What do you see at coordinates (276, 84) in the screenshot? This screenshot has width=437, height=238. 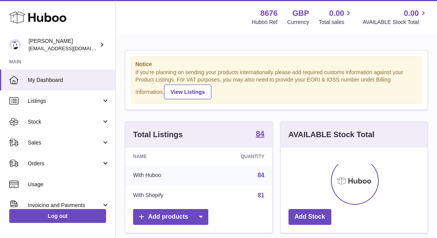 I see `div: If you're planning on sending your products internationally please add required customs informati...` at bounding box center [276, 84].